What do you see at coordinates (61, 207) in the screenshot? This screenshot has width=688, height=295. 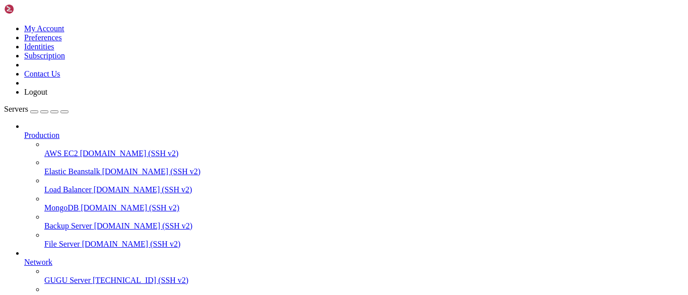 I see `span: MongoDB` at bounding box center [61, 207].